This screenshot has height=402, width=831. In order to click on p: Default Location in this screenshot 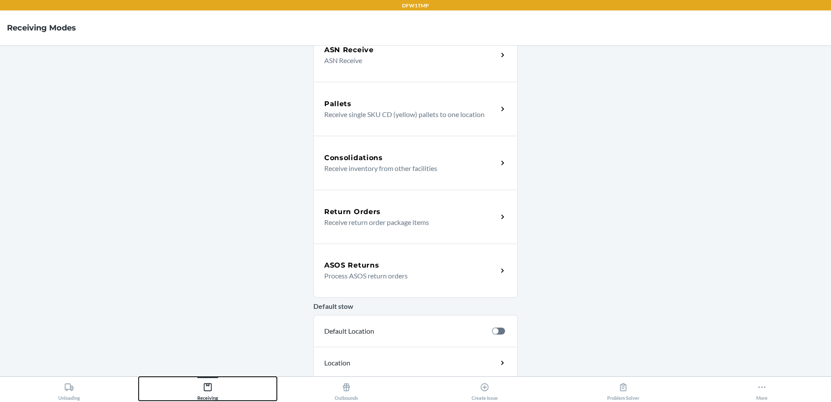, I will do `click(405, 331)`.